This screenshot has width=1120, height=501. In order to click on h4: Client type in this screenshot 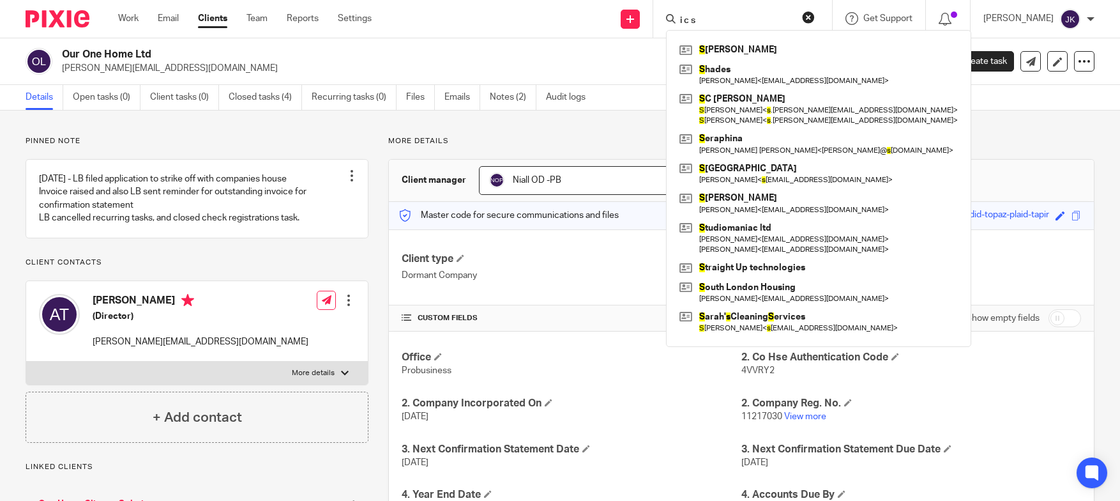, I will do `click(572, 259)`.